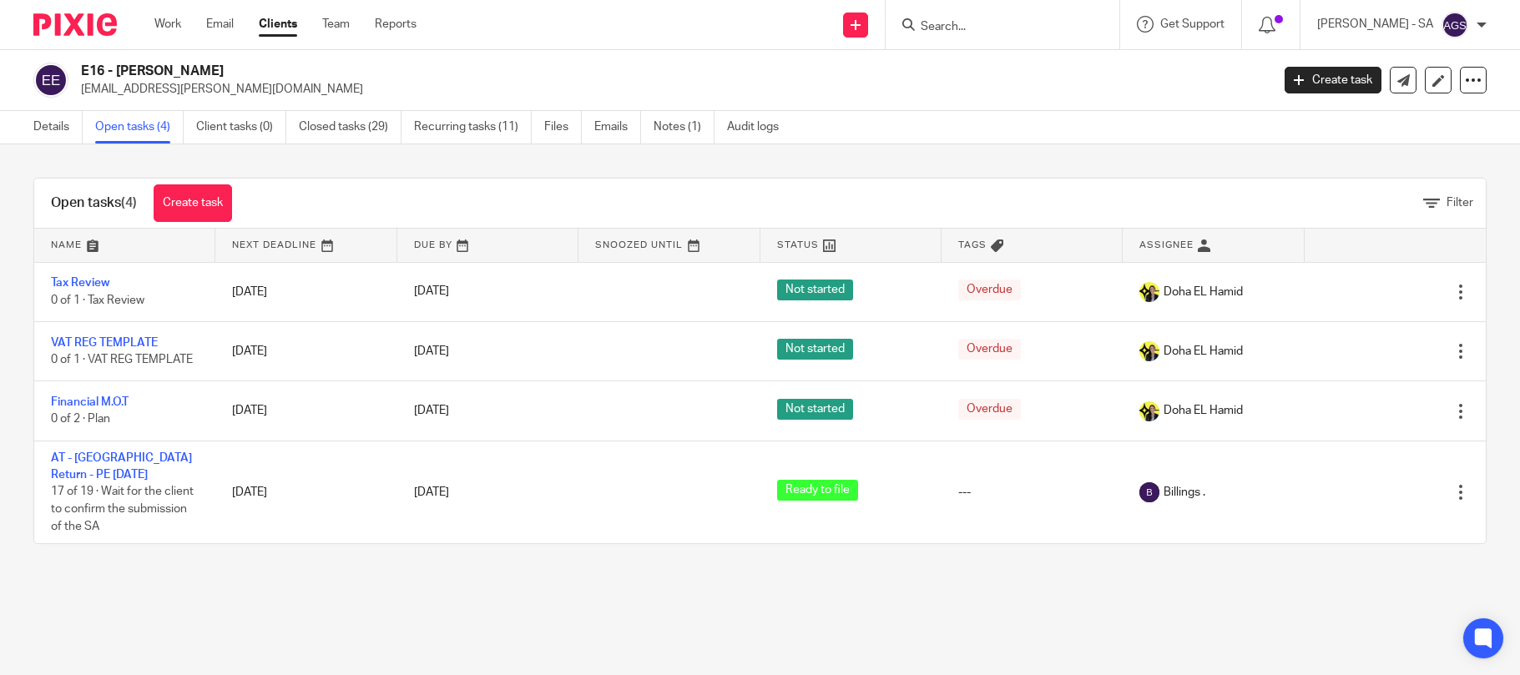 This screenshot has width=1520, height=675. I want to click on span: 0 of 2 · Plan, so click(80, 420).